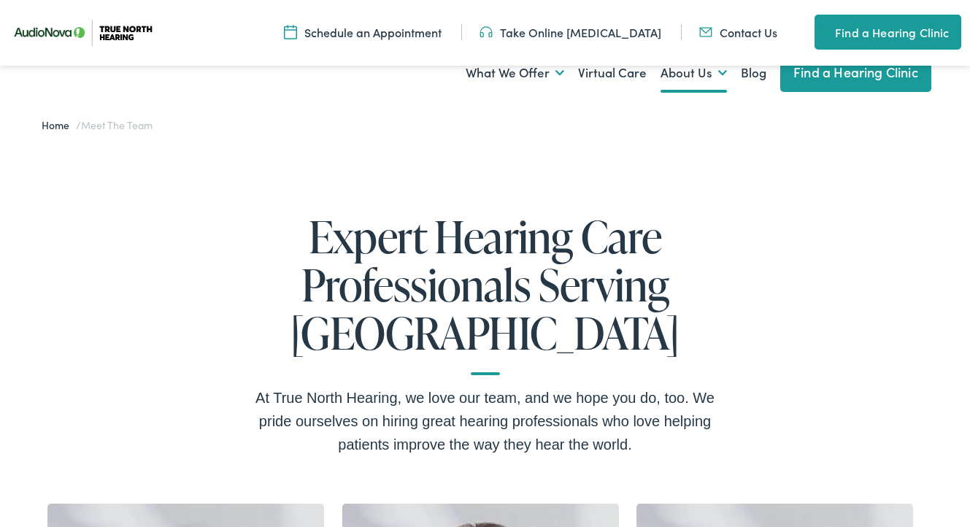 This screenshot has width=970, height=527. I want to click on a: Contact Us, so click(738, 32).